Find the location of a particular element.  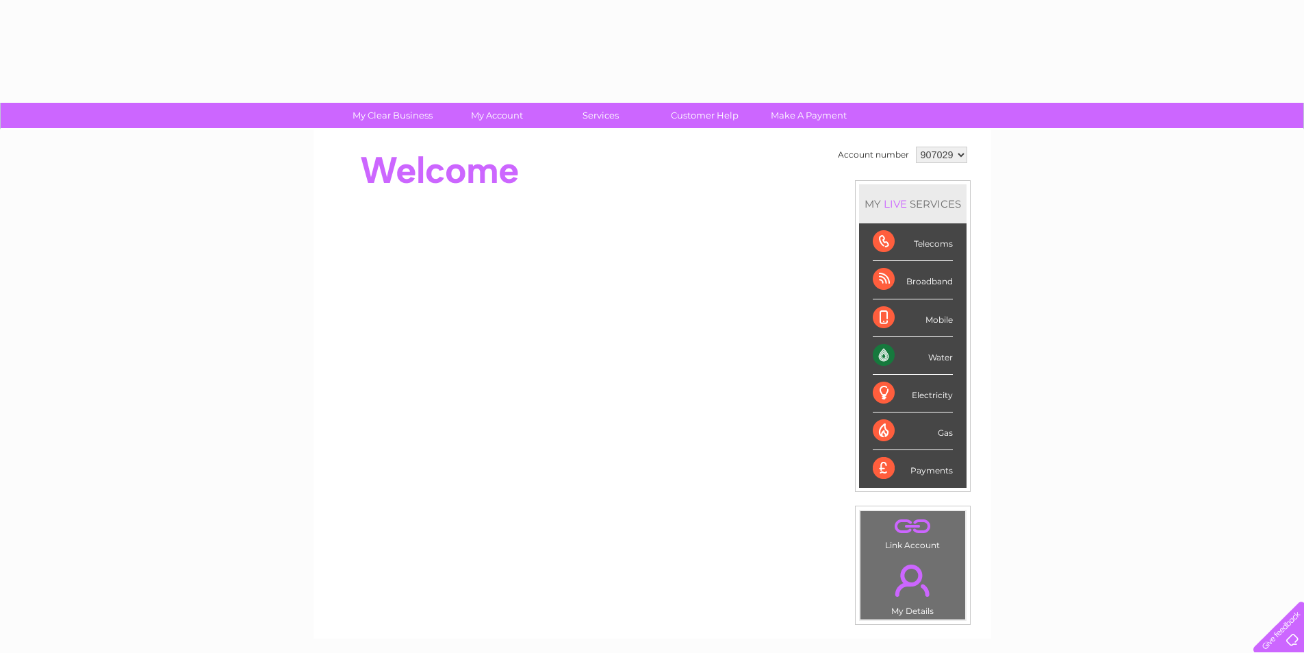

a: My Clear Business is located at coordinates (392, 115).